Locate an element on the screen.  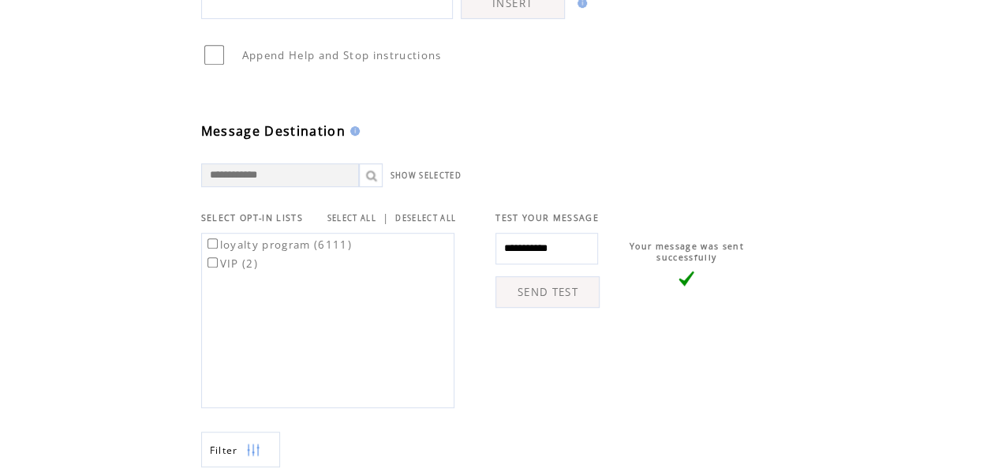
label: VIP (2) is located at coordinates (231, 264).